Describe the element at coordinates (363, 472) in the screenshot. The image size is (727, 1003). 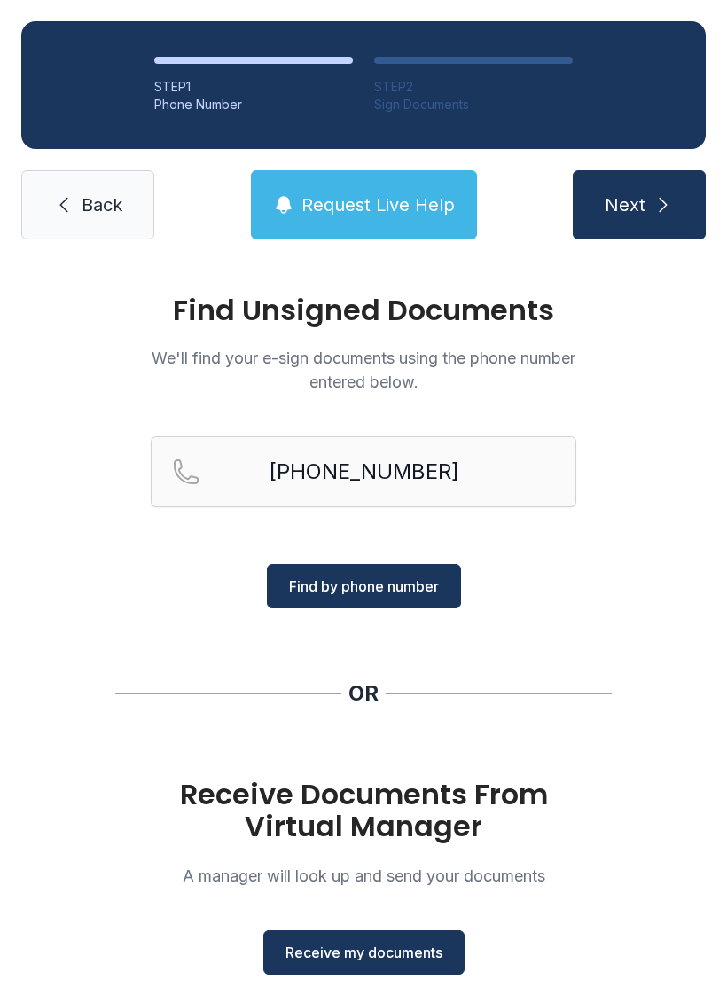
I see `input: Reservation phone number` at that location.